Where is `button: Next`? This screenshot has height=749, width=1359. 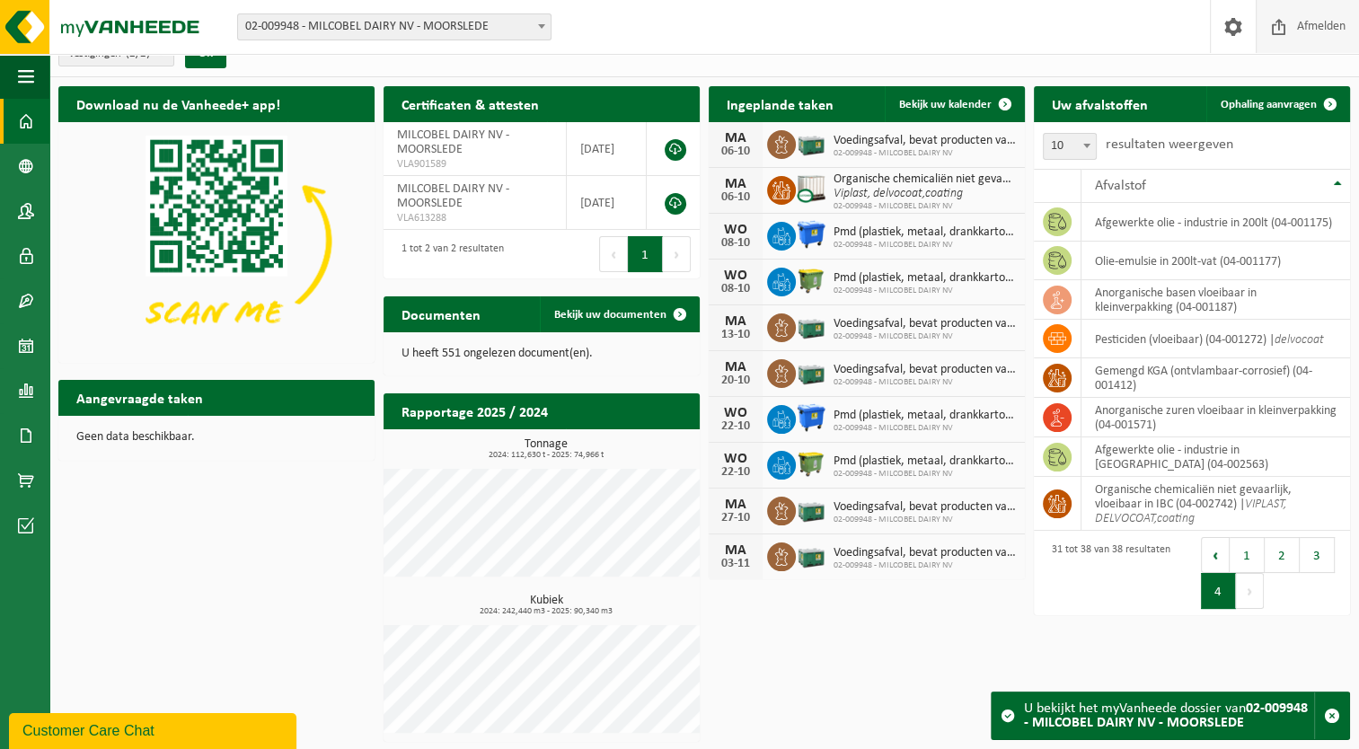 button: Next is located at coordinates (1249, 591).